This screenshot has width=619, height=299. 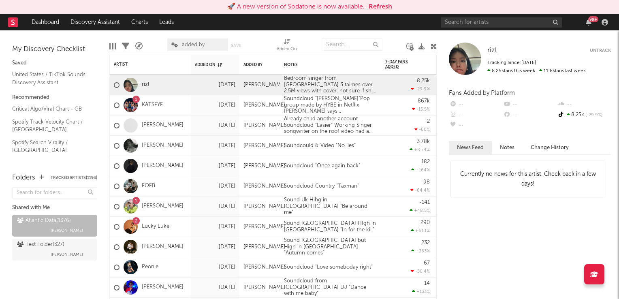 I want to click on button: Tracked Artists(1193), so click(x=74, y=178).